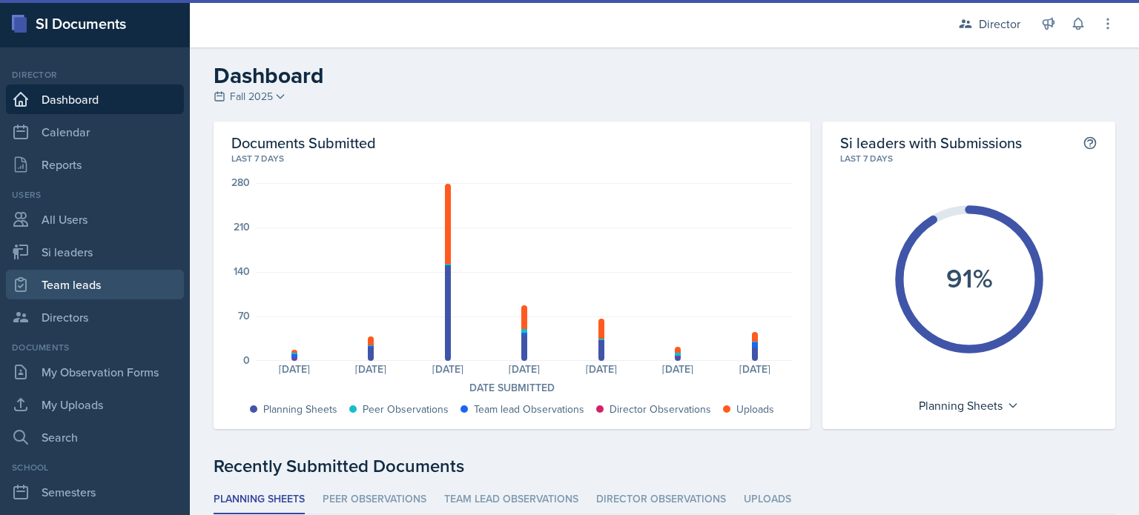 Image resolution: width=1139 pixels, height=515 pixels. What do you see at coordinates (246, 360) in the screenshot?
I see `div: 0` at bounding box center [246, 360].